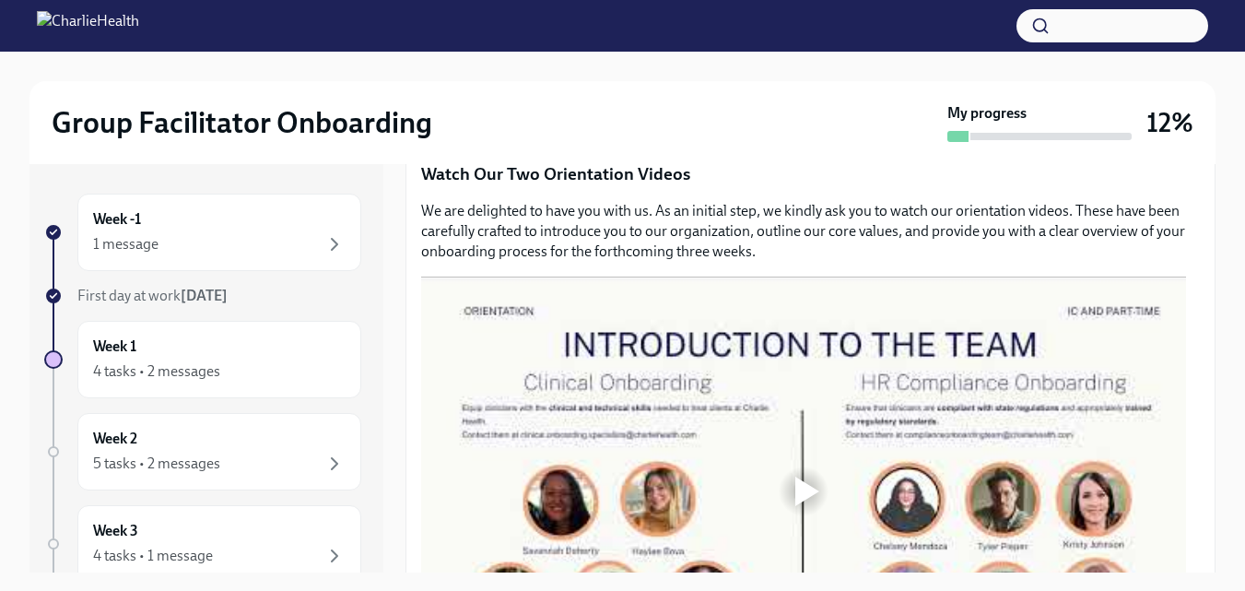  What do you see at coordinates (810, 174) in the screenshot?
I see `p: Watch Our Two Orientation Videos` at bounding box center [810, 174].